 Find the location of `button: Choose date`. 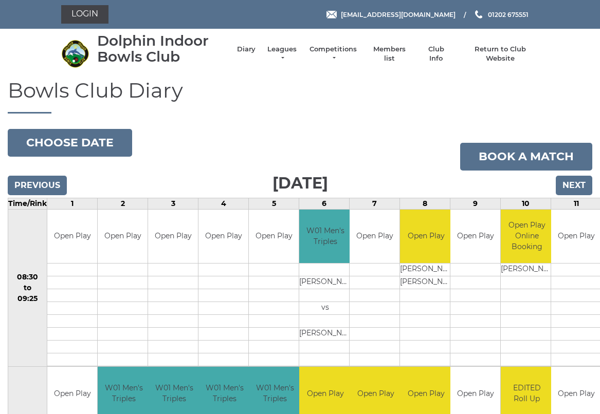

button: Choose date is located at coordinates (70, 143).